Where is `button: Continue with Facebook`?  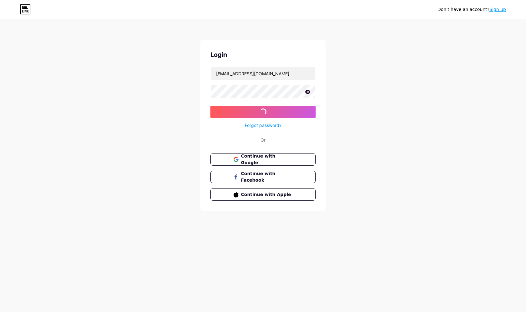
button: Continue with Facebook is located at coordinates (263, 177).